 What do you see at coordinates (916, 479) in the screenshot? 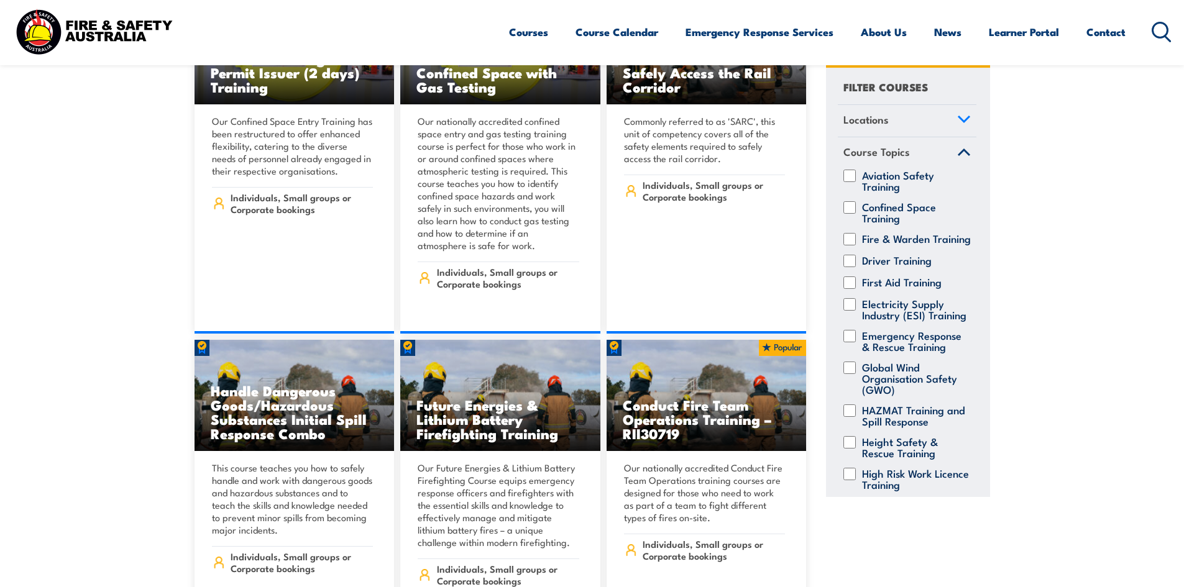
I see `label: High Risk Work Licence Training` at bounding box center [916, 479].